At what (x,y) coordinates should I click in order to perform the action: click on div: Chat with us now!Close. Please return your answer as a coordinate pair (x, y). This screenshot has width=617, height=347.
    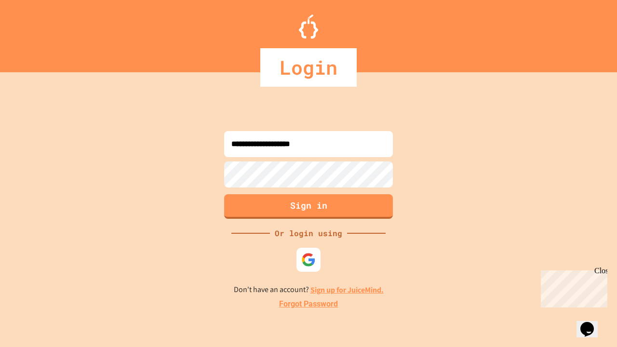
    Looking at the image, I should click on (35, 32).